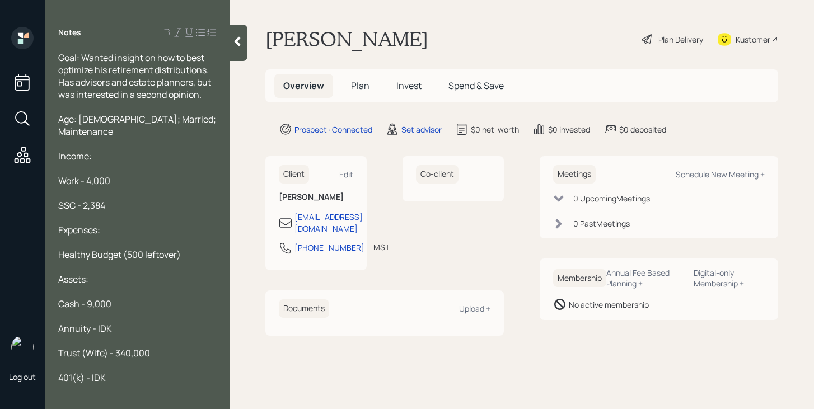 This screenshot has height=409, width=814. I want to click on h6: Meetings, so click(575, 174).